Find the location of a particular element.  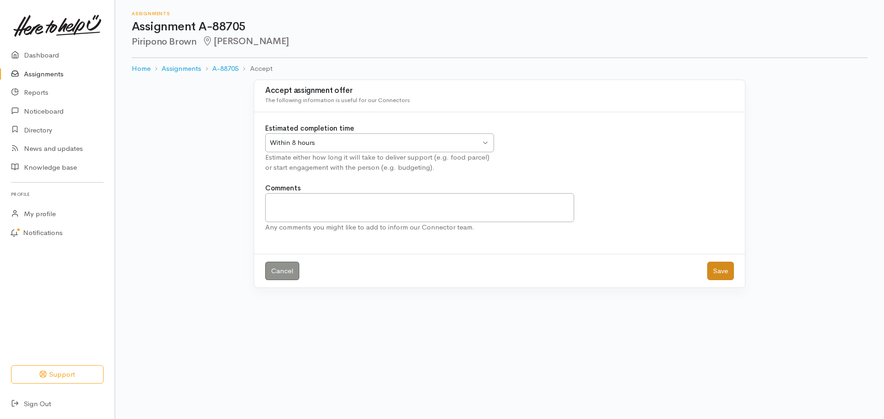

a: Assignments is located at coordinates (181, 69).